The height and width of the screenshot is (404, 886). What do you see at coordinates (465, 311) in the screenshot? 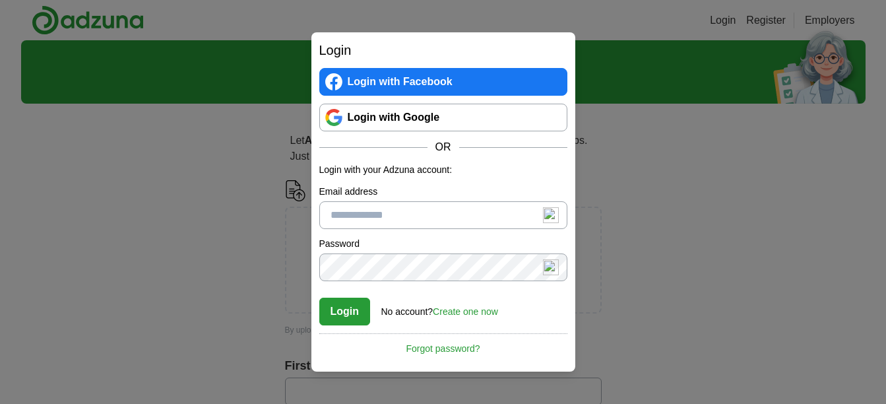
I see `a: Create one now` at bounding box center [465, 311].